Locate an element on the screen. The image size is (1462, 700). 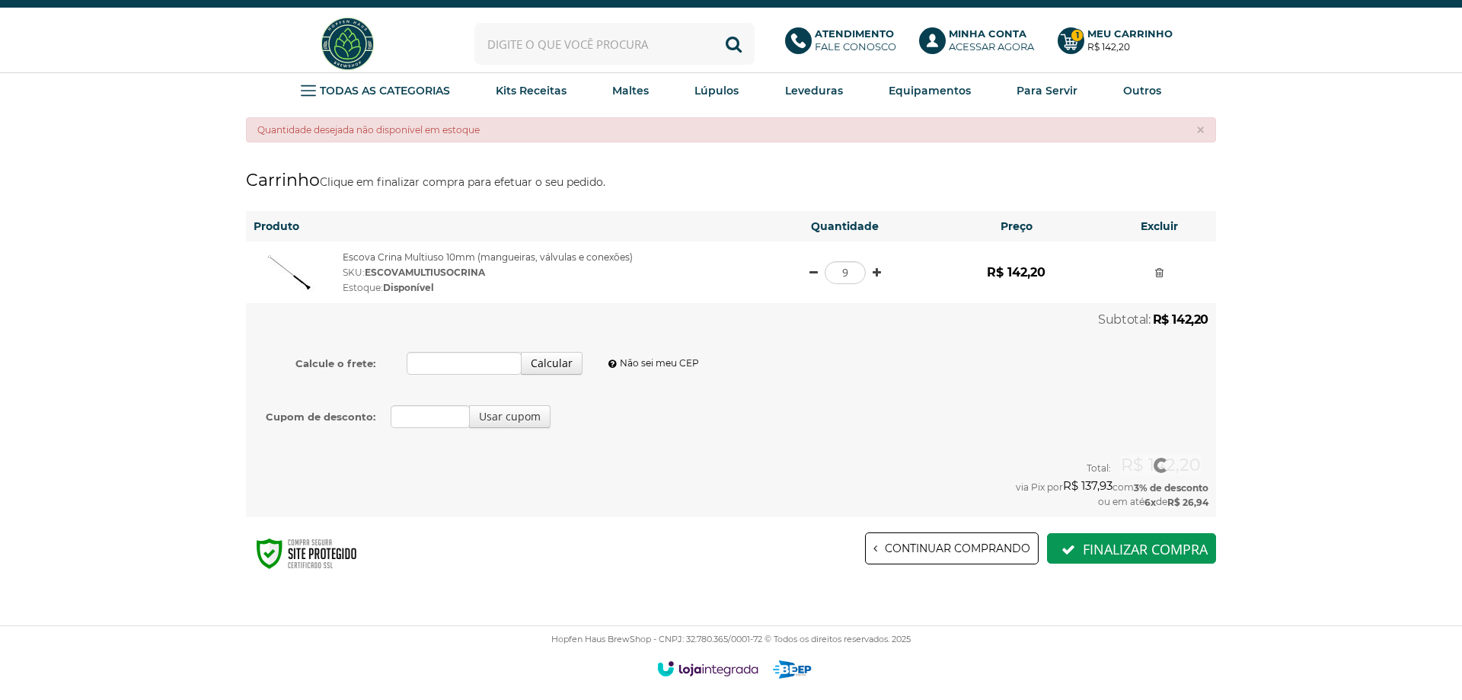
span: Estoque: is located at coordinates (388, 287).